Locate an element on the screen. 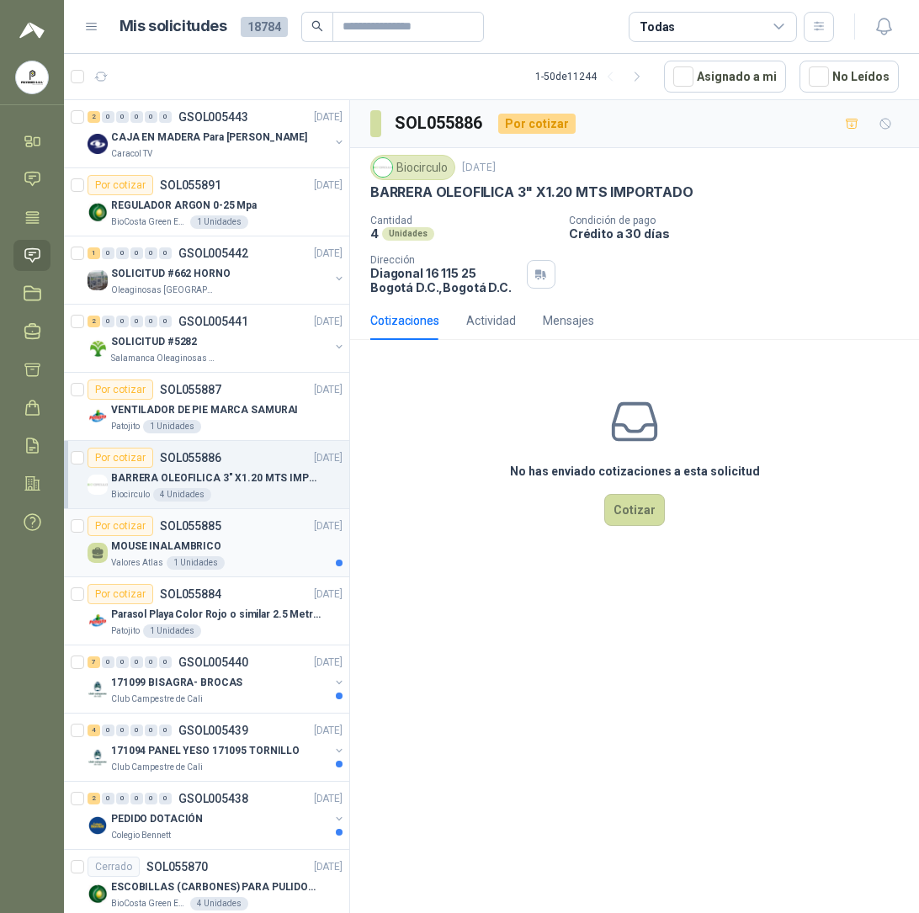 This screenshot has height=913, width=919. button: Asignado a mi is located at coordinates (724, 77).